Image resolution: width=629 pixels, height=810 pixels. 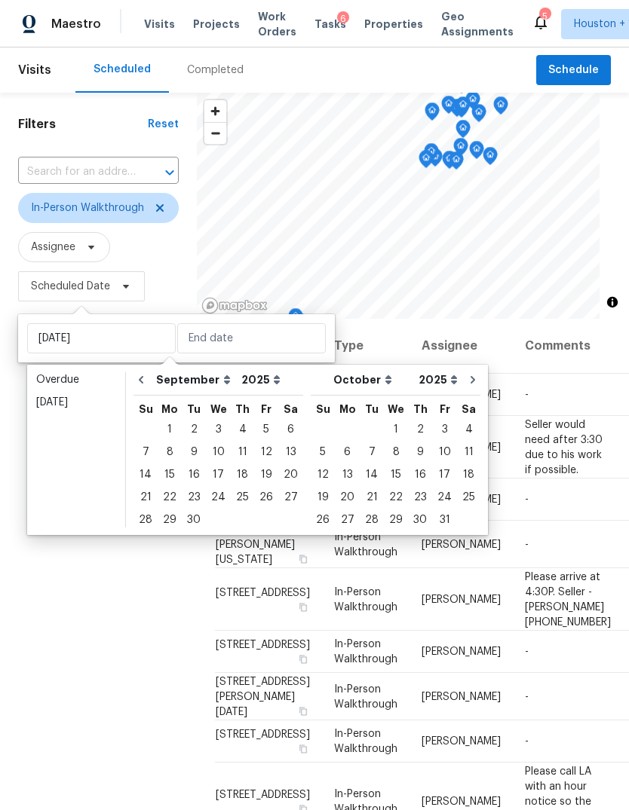 What do you see at coordinates (568, 346) in the screenshot?
I see `th: Comments` at bounding box center [568, 346].